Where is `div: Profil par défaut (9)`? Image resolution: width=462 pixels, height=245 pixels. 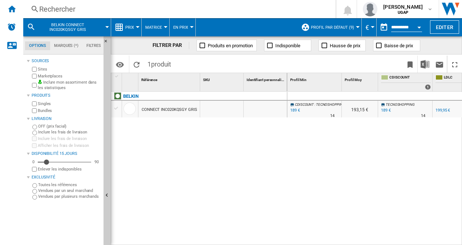
div: Profil par défaut (9) is located at coordinates (330, 27).